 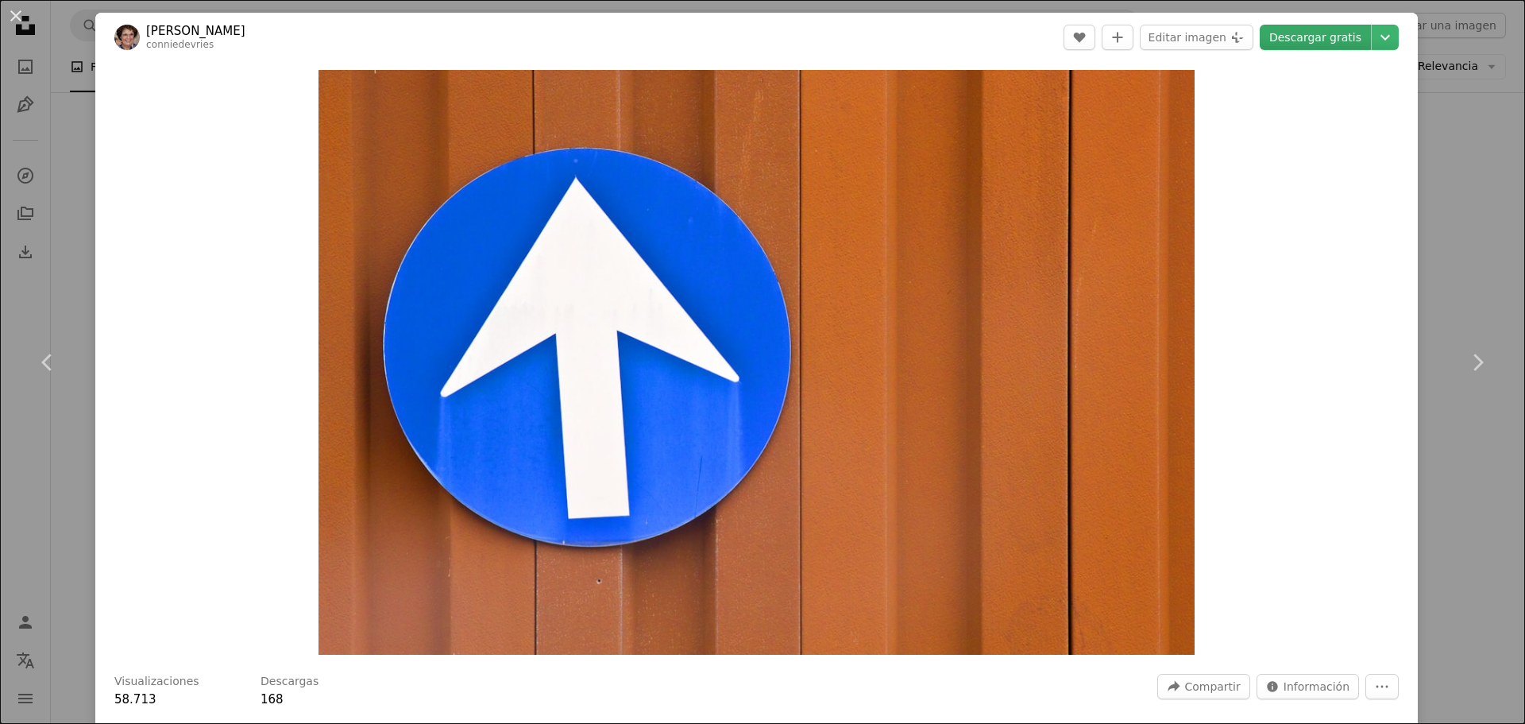 I want to click on h3: Visualizaciones, so click(x=156, y=681).